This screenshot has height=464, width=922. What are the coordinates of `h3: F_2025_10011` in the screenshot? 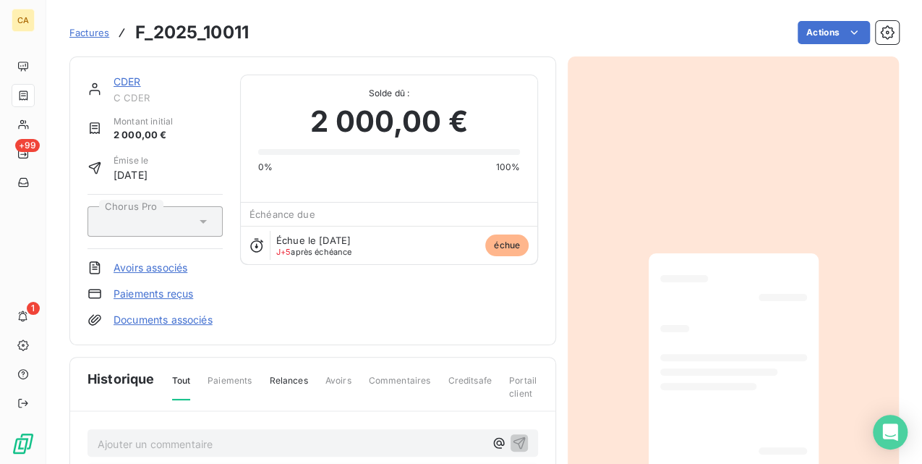 It's located at (192, 33).